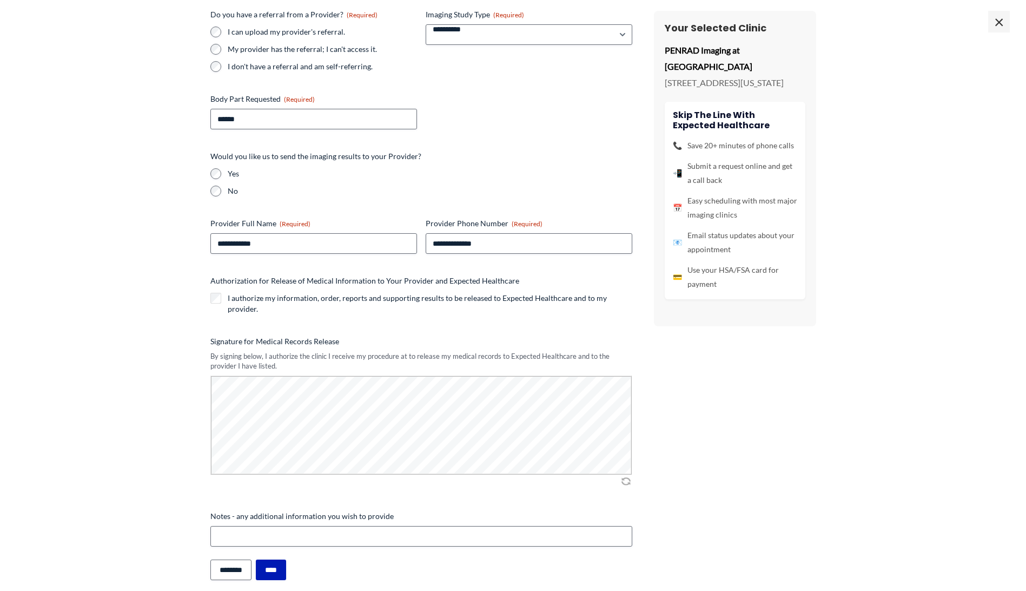 This screenshot has height=591, width=1026. Describe the element at coordinates (421, 361) in the screenshot. I see `div: By signing below, I authorize the clinic I receive my procedure at to release my medical records ...` at that location.